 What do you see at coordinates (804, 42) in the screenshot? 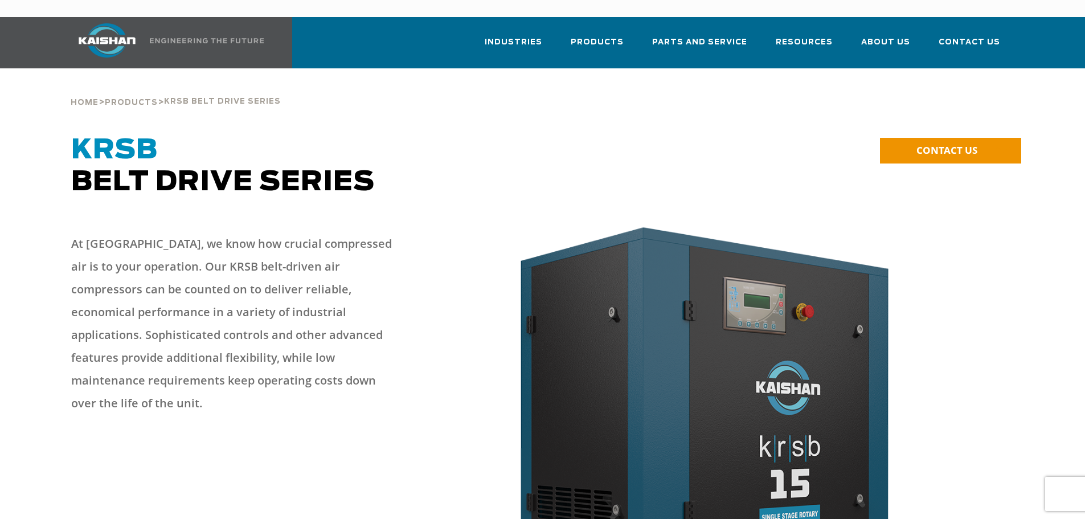
I see `span: Resources` at bounding box center [804, 42].